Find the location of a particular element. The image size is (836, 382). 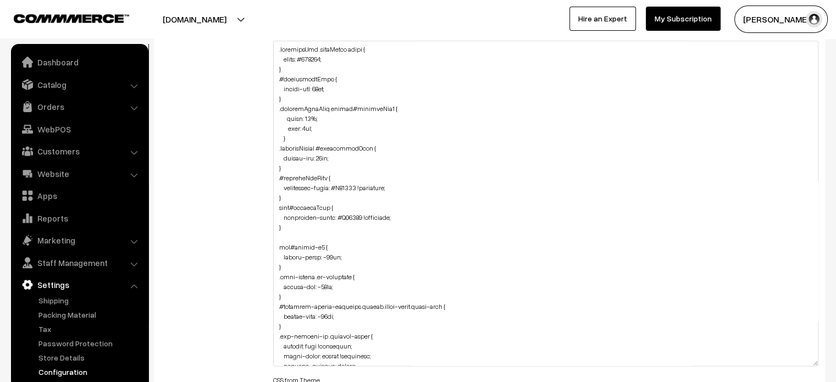

a: COMMMERCE is located at coordinates (62, 18).